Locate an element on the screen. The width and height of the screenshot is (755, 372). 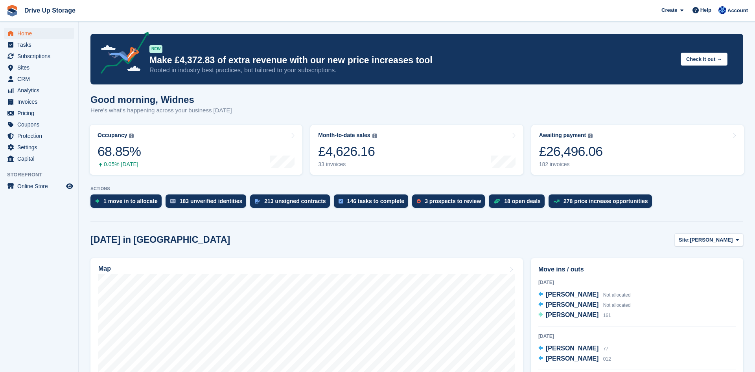
div: Occupancy is located at coordinates (112, 135).